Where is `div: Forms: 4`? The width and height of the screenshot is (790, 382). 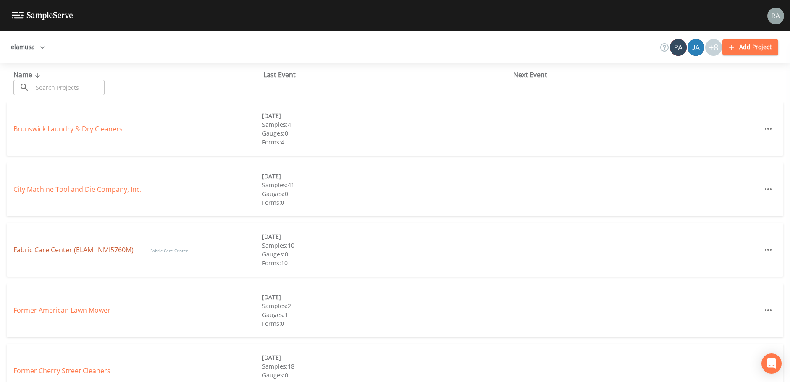 div: Forms: 4 is located at coordinates (386, 142).